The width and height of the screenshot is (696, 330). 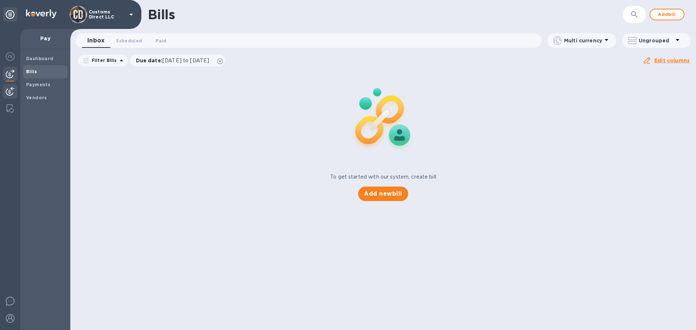 What do you see at coordinates (655, 41) in the screenshot?
I see `p: Ungrouped` at bounding box center [655, 41].